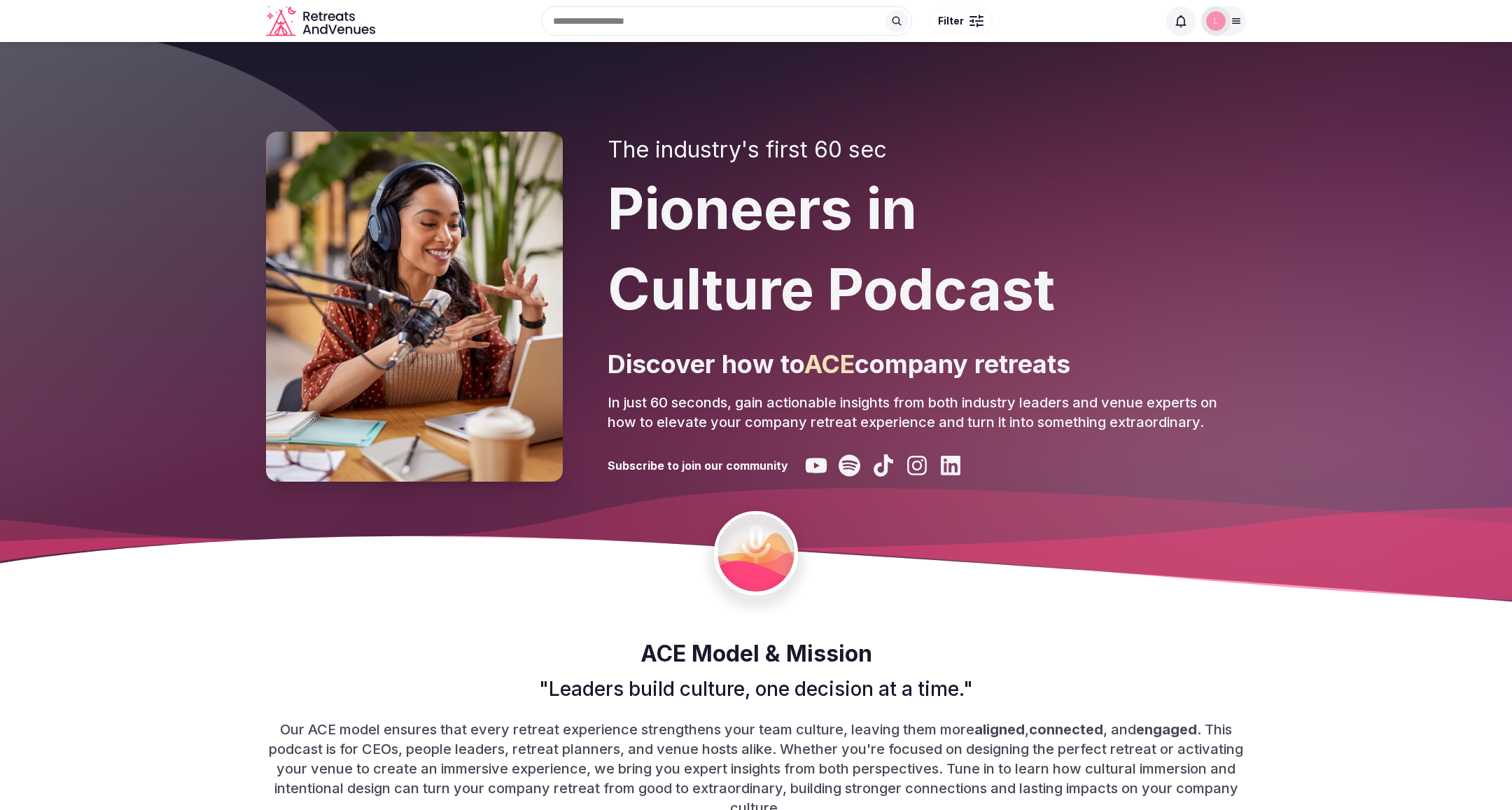 Image resolution: width=1512 pixels, height=810 pixels. What do you see at coordinates (322, 21) in the screenshot?
I see `a: Visit the homepage` at bounding box center [322, 21].